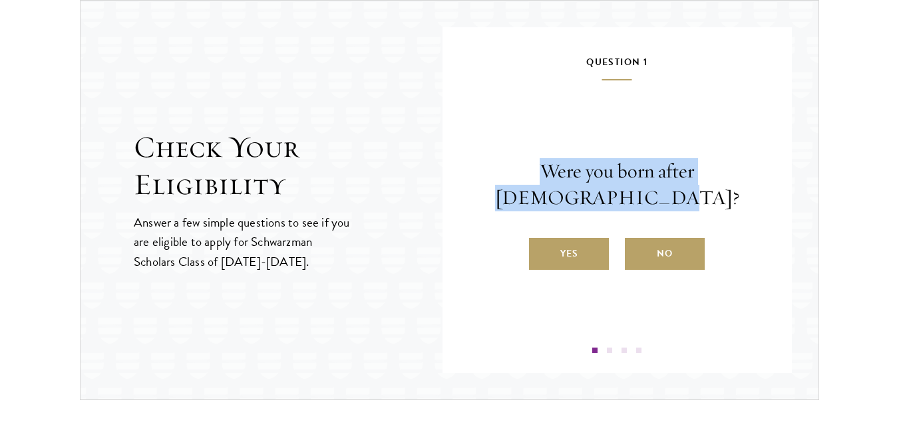  I want to click on label: No, so click(664, 254).